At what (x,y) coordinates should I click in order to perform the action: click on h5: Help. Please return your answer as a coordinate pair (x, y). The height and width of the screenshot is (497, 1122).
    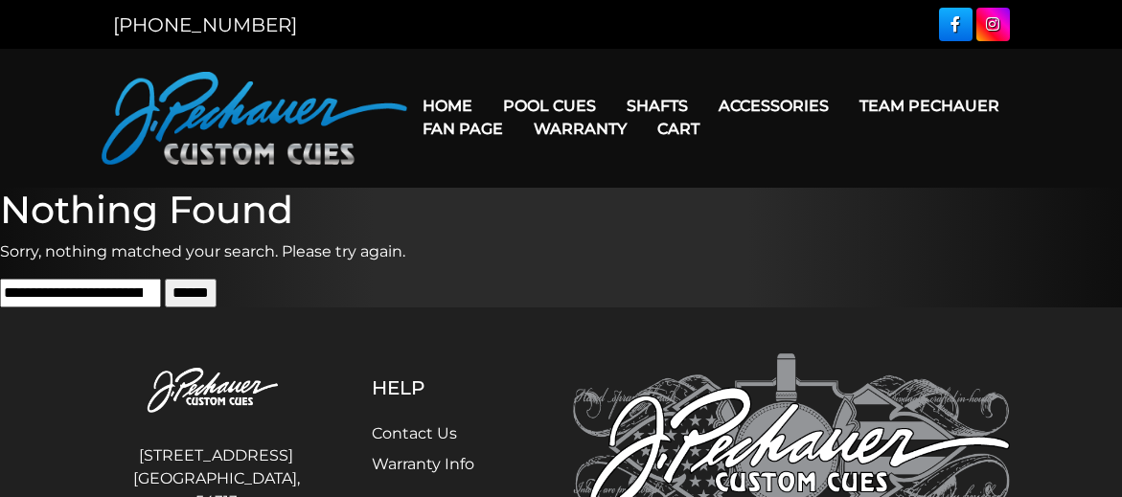
    Looking at the image, I should click on (446, 388).